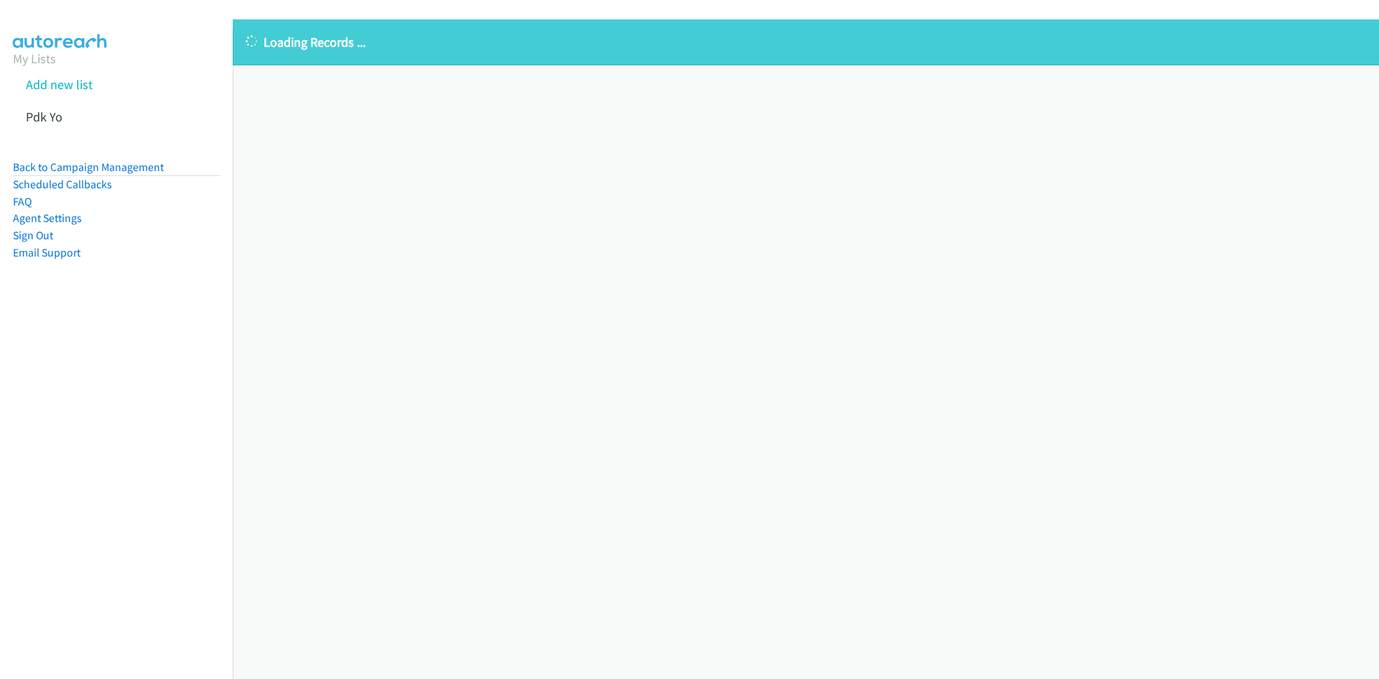 The width and height of the screenshot is (1379, 679). What do you see at coordinates (33, 235) in the screenshot?
I see `a: Sign Out` at bounding box center [33, 235].